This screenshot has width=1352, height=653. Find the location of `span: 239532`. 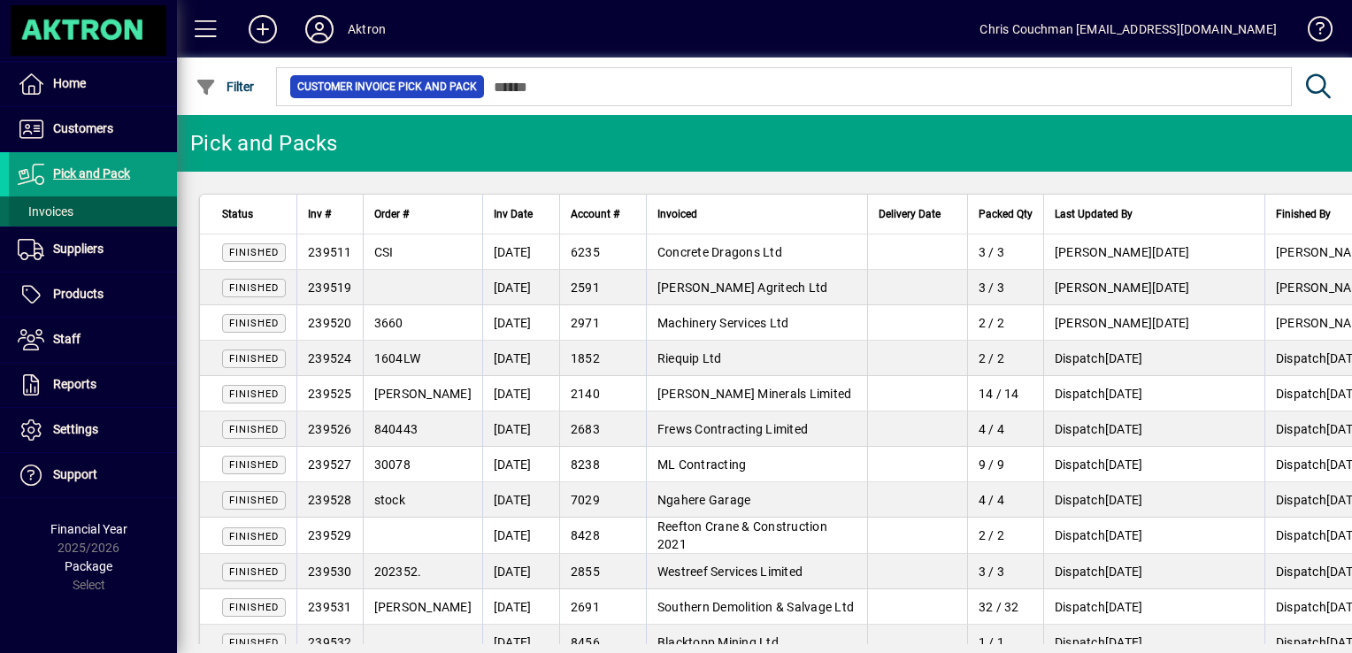

span: 239532 is located at coordinates (330, 642).